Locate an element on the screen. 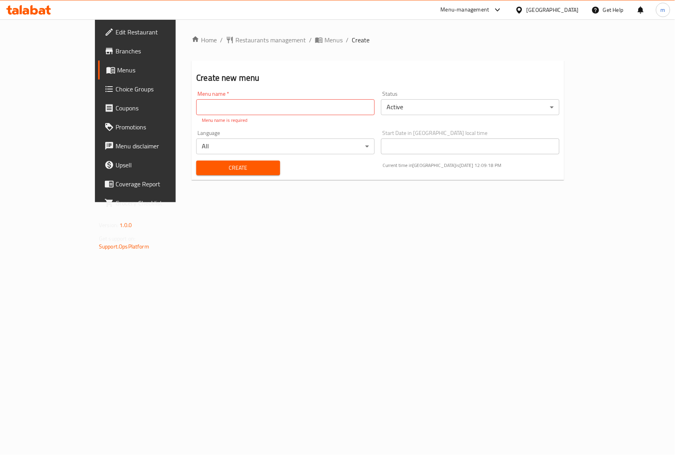 Image resolution: width=675 pixels, height=455 pixels. a: Upsell is located at coordinates (153, 165).